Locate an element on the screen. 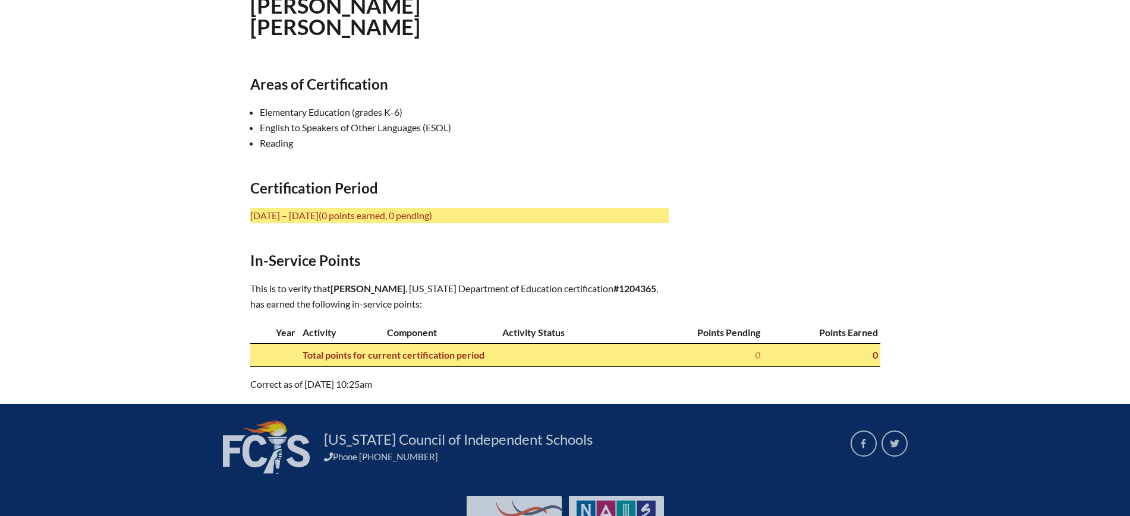 This screenshot has width=1130, height=516. img: FCIS_logo_white is located at coordinates (266, 448).